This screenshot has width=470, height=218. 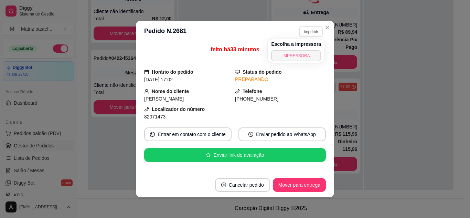 I want to click on button: whats-appEntrar em contato com o cliente, so click(x=188, y=134).